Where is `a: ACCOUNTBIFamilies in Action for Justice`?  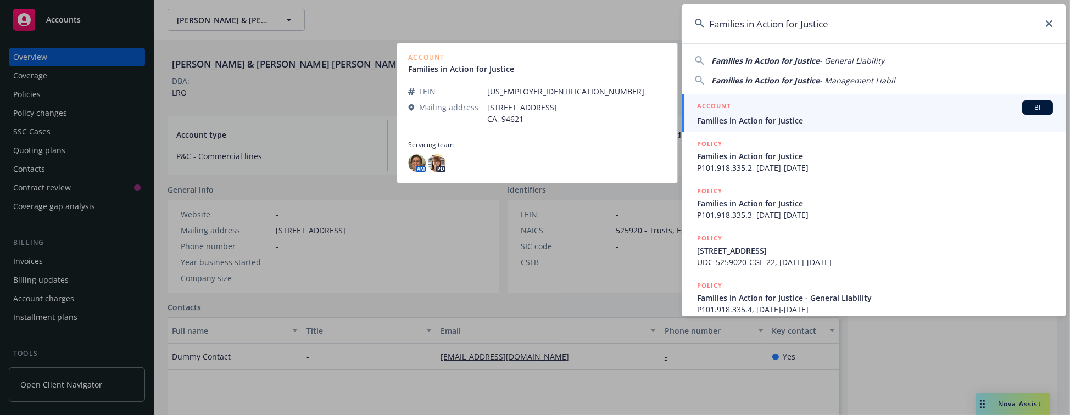 a: ACCOUNTBIFamilies in Action for Justice is located at coordinates (874, 113).